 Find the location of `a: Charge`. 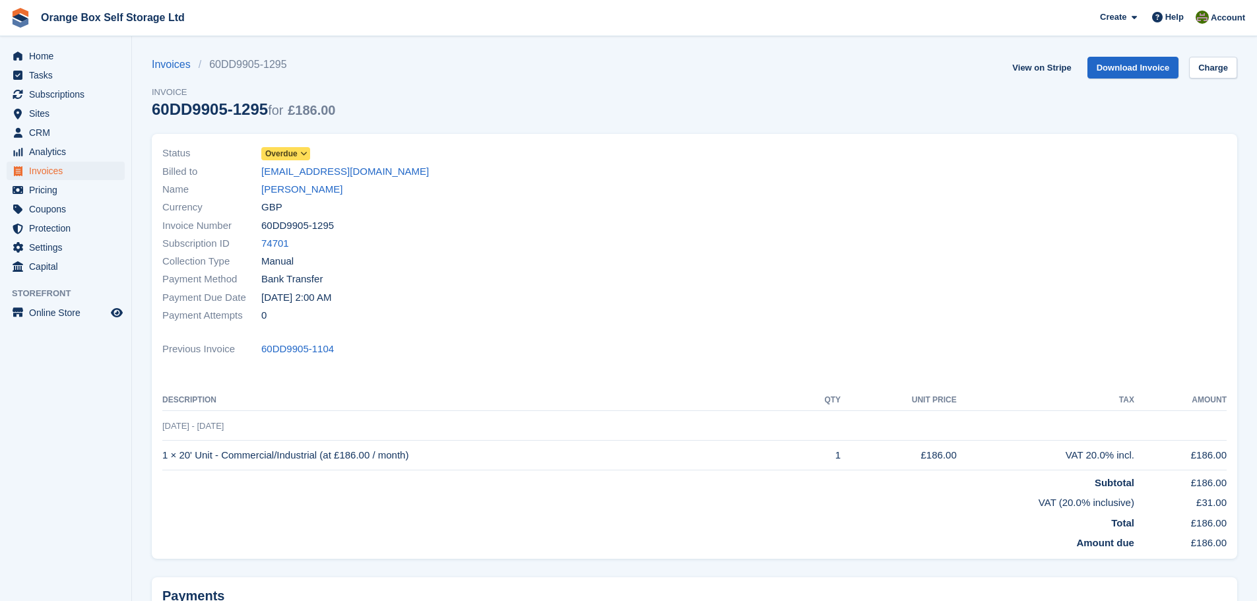

a: Charge is located at coordinates (1213, 67).